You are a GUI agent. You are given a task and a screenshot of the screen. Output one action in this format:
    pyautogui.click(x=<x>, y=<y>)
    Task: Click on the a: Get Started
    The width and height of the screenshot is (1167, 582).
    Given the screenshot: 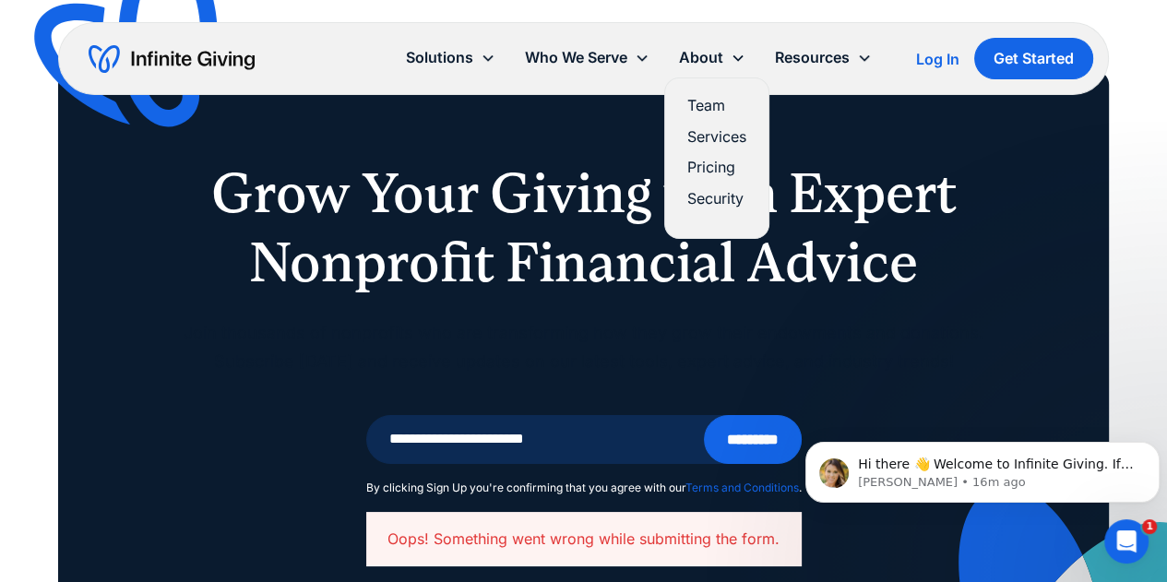 What is the action you would take?
    pyautogui.click(x=1033, y=58)
    